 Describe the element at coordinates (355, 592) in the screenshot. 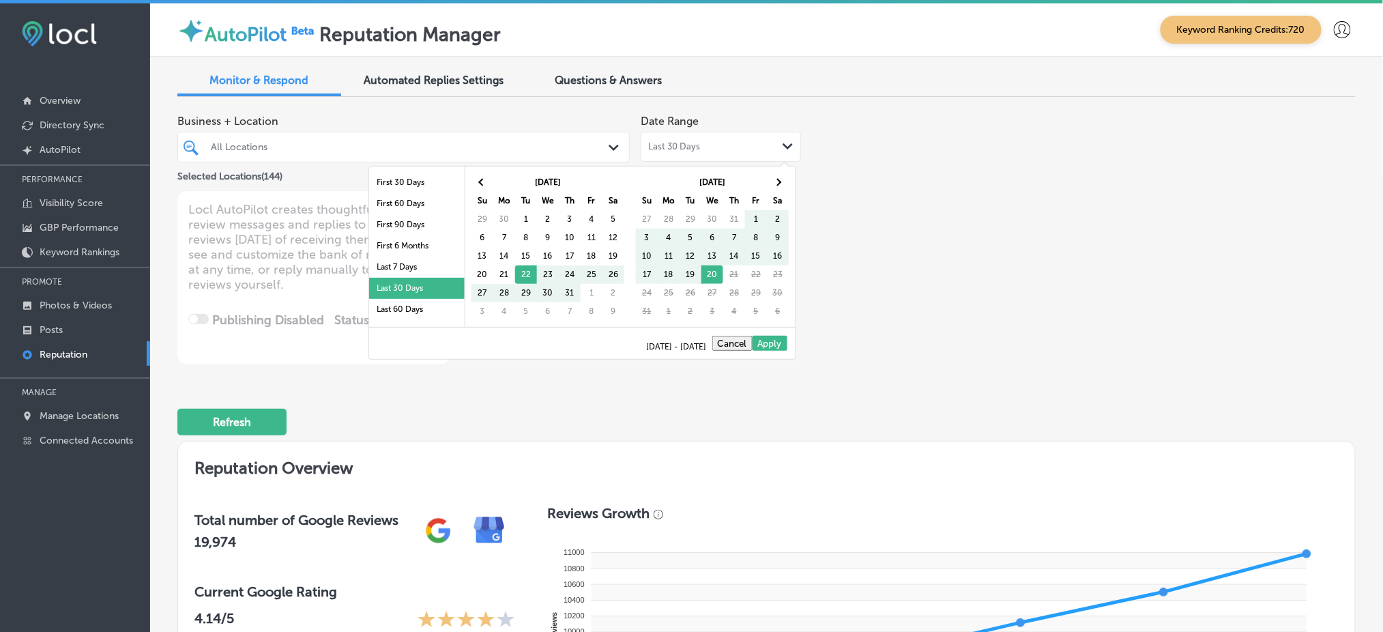

I see `h3: Current Google Rating` at that location.